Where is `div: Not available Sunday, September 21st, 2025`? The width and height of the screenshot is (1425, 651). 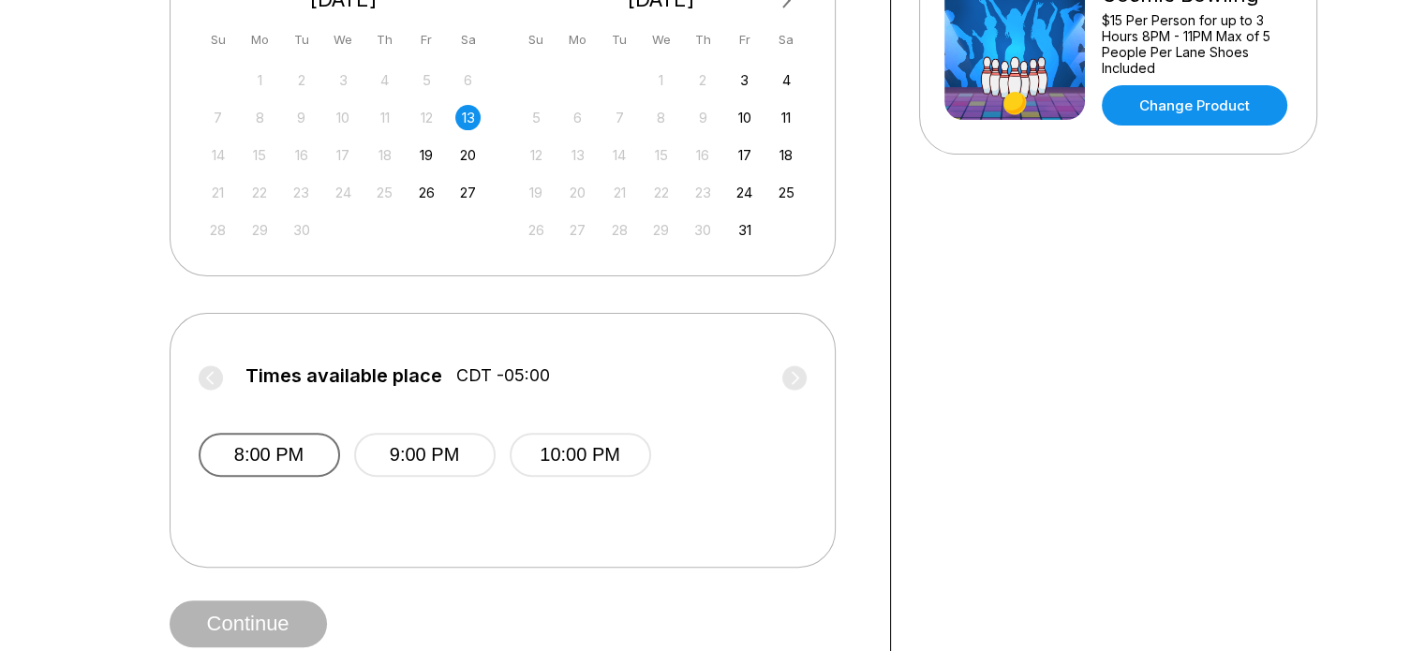
div: Not available Sunday, September 21st, 2025 is located at coordinates (217, 192).